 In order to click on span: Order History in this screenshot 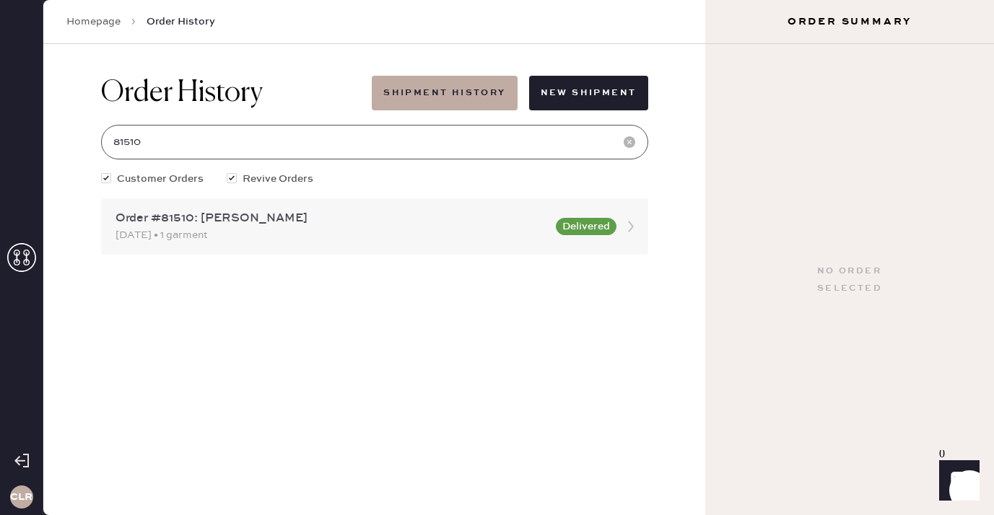, I will do `click(180, 22)`.